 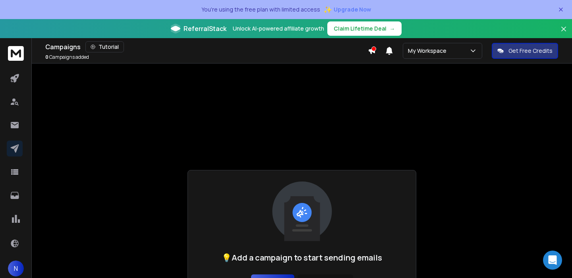 What do you see at coordinates (353, 10) in the screenshot?
I see `span: Upgrade Now` at bounding box center [353, 10].